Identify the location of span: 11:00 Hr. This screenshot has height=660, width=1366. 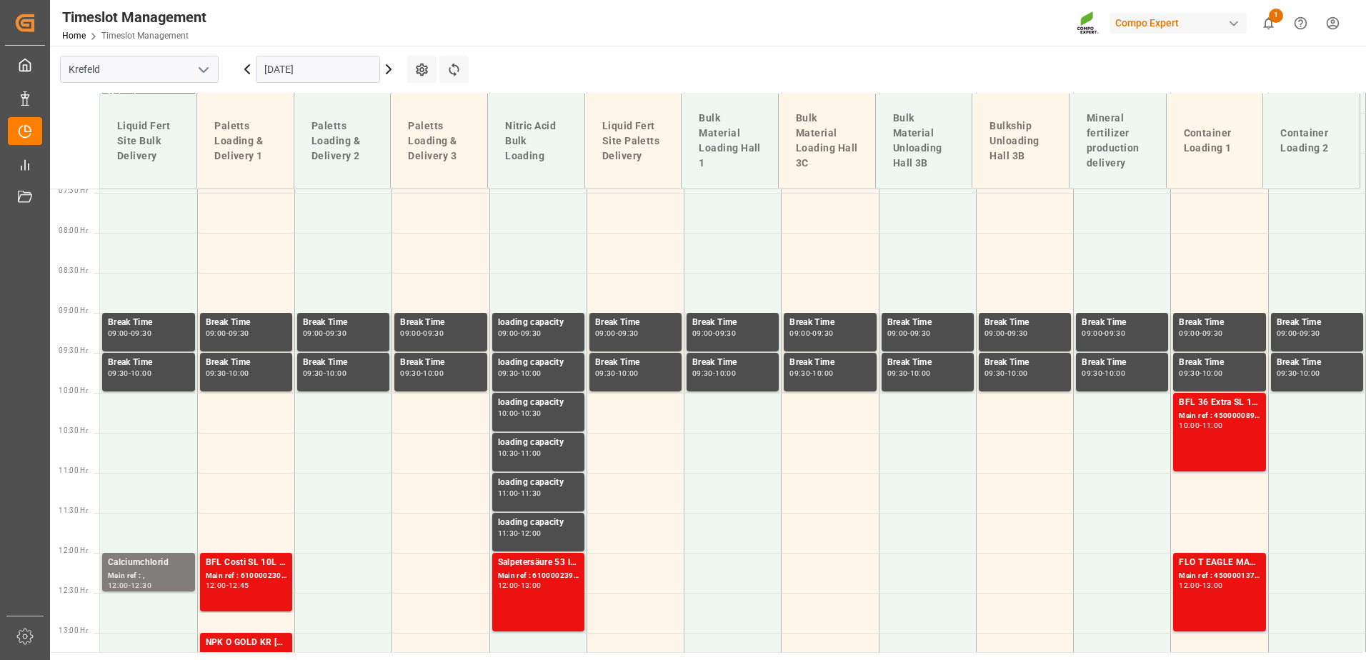
(73, 470).